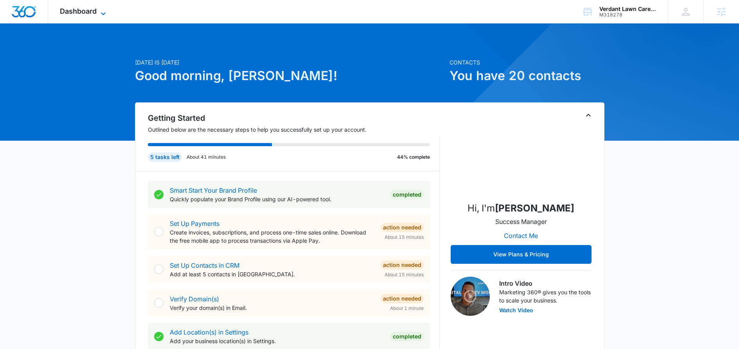 The width and height of the screenshot is (739, 349). I want to click on img: Intro Video, so click(470, 296).